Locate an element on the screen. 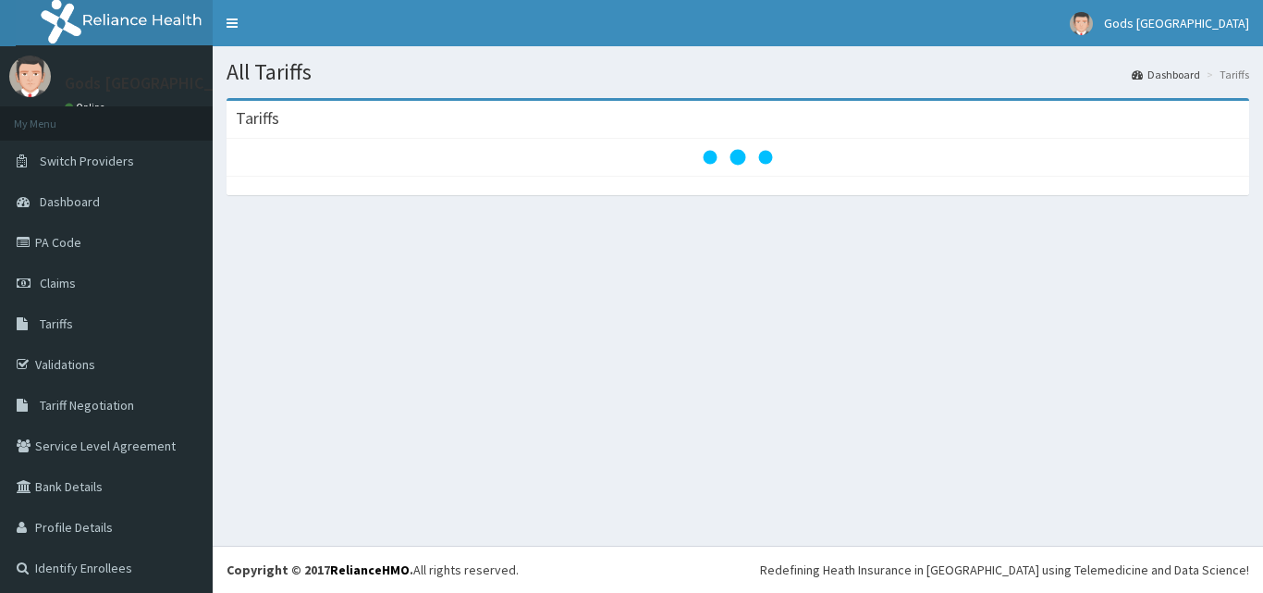  strong: Copyright © 2017 . is located at coordinates (320, 569).